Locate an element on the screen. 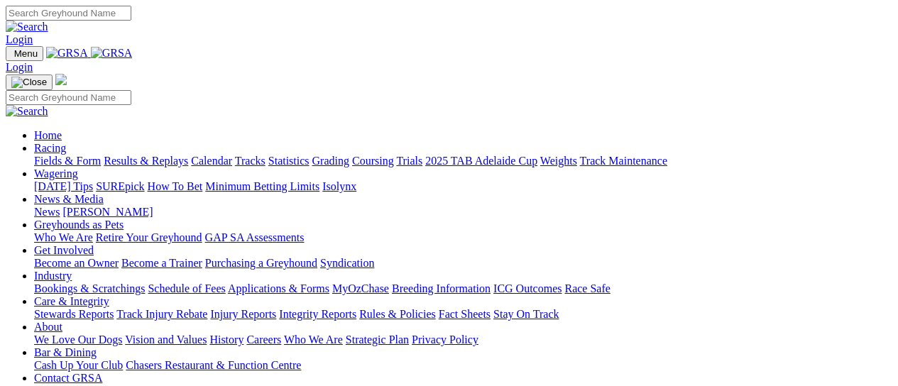  a: Home is located at coordinates (48, 135).